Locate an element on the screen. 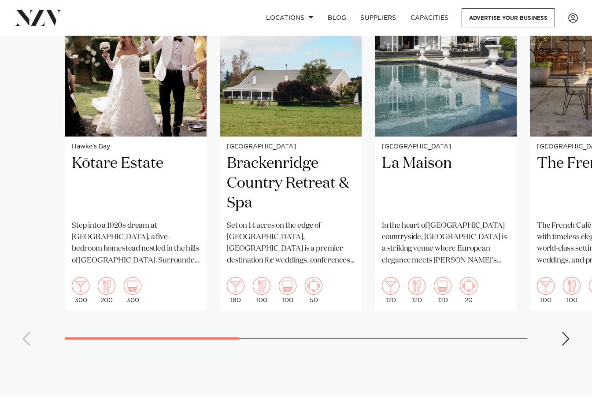  h2: Brackenridge Country Retreat & Spa is located at coordinates (291, 183).